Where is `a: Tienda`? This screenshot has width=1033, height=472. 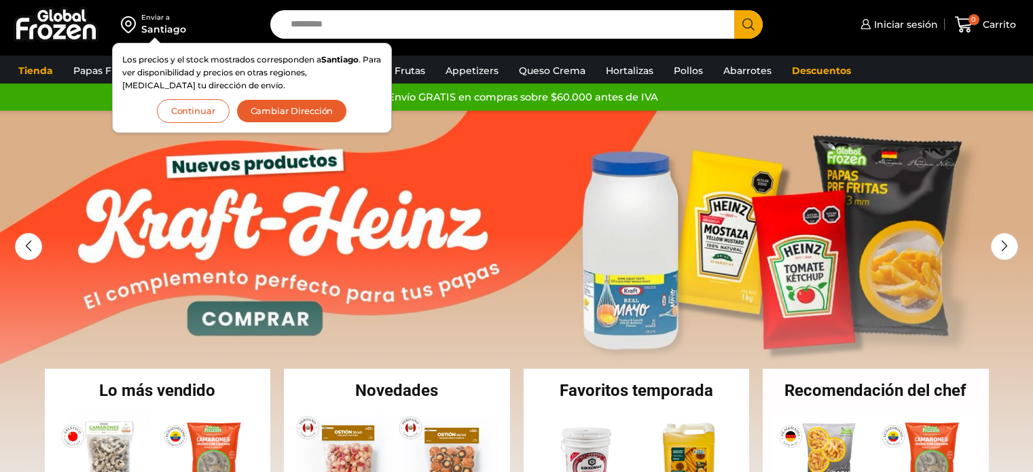
a: Tienda is located at coordinates (35, 71).